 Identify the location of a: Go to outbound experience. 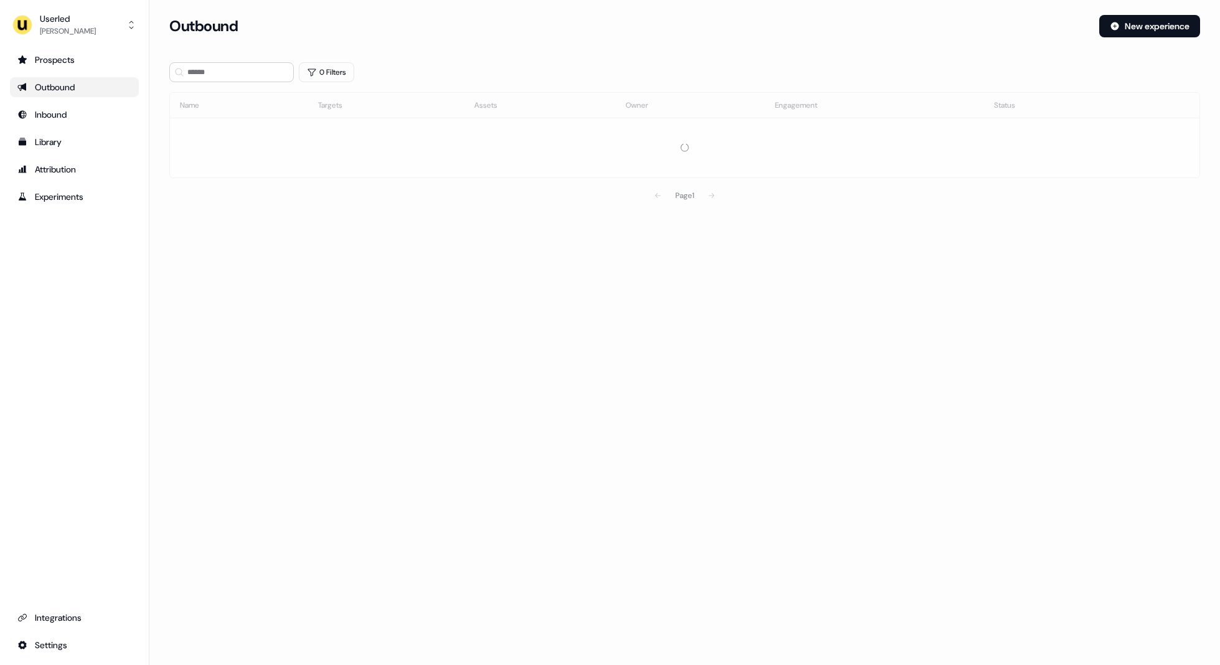
(74, 87).